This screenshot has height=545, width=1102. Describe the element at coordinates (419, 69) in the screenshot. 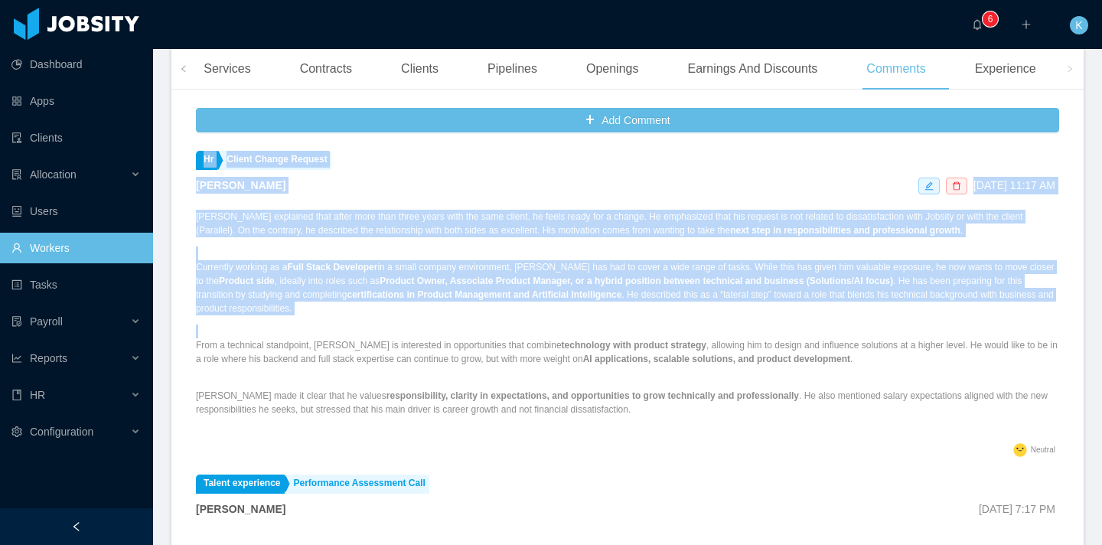

I see `div: Clients` at that location.